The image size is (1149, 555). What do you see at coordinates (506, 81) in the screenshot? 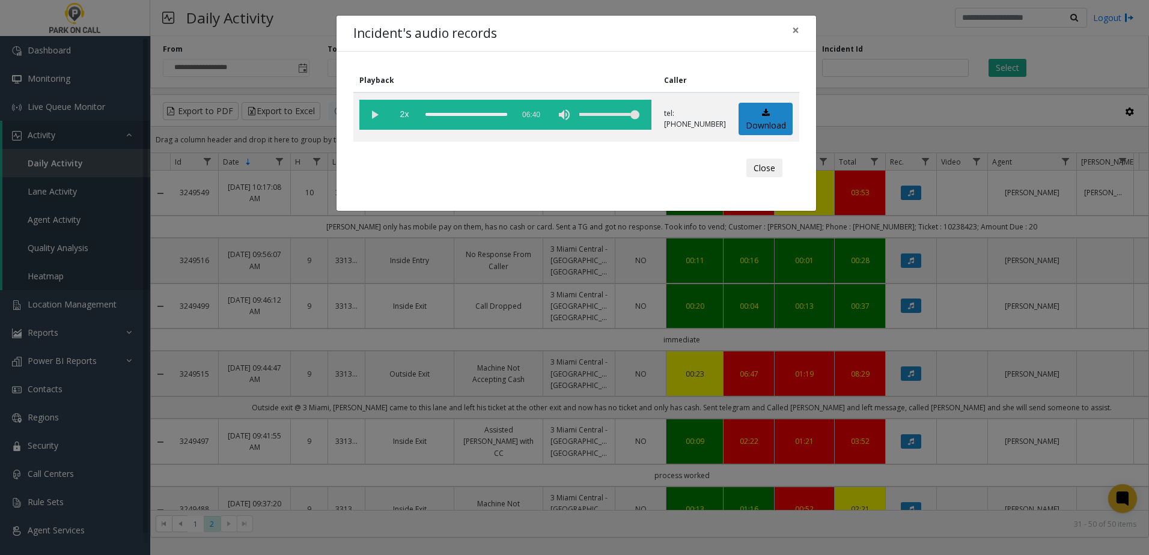
I see `th: Playback` at bounding box center [506, 81].